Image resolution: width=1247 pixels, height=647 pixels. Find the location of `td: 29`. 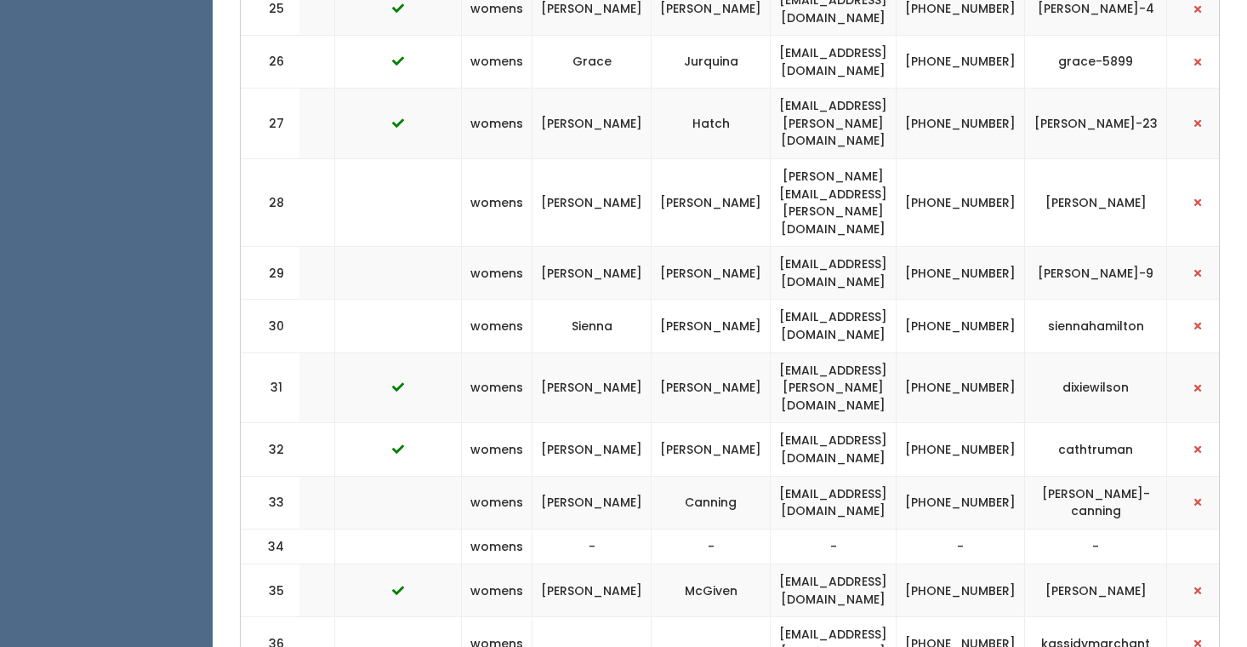

td: 29 is located at coordinates (271, 273).